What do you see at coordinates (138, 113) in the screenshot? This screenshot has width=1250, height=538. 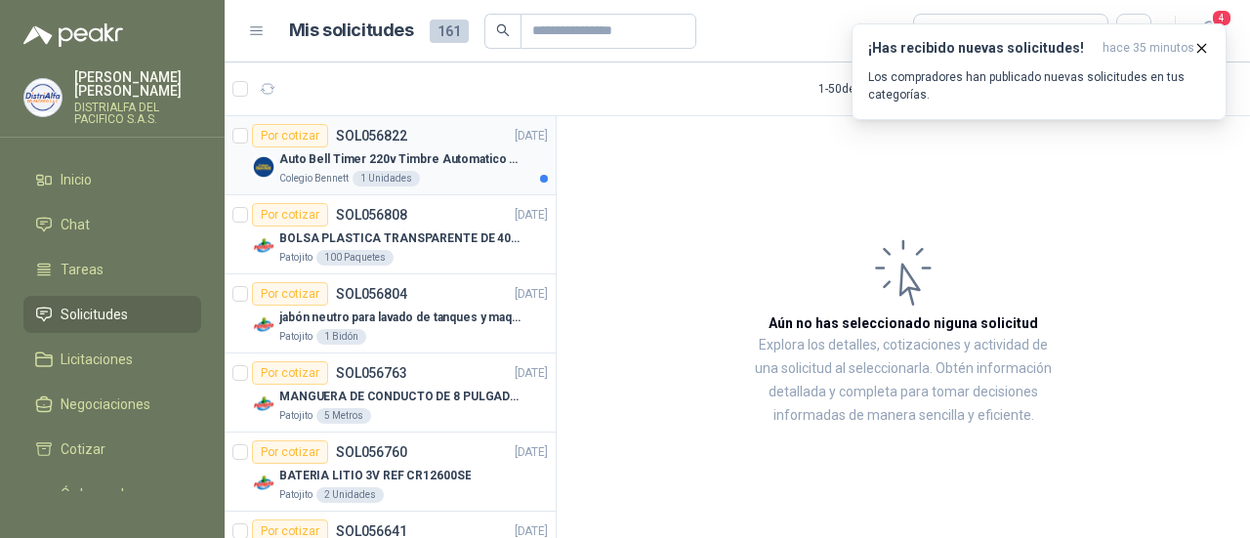 I see `p: DISTRIALFA DEL PACIFICO S.A.S.` at bounding box center [138, 113].